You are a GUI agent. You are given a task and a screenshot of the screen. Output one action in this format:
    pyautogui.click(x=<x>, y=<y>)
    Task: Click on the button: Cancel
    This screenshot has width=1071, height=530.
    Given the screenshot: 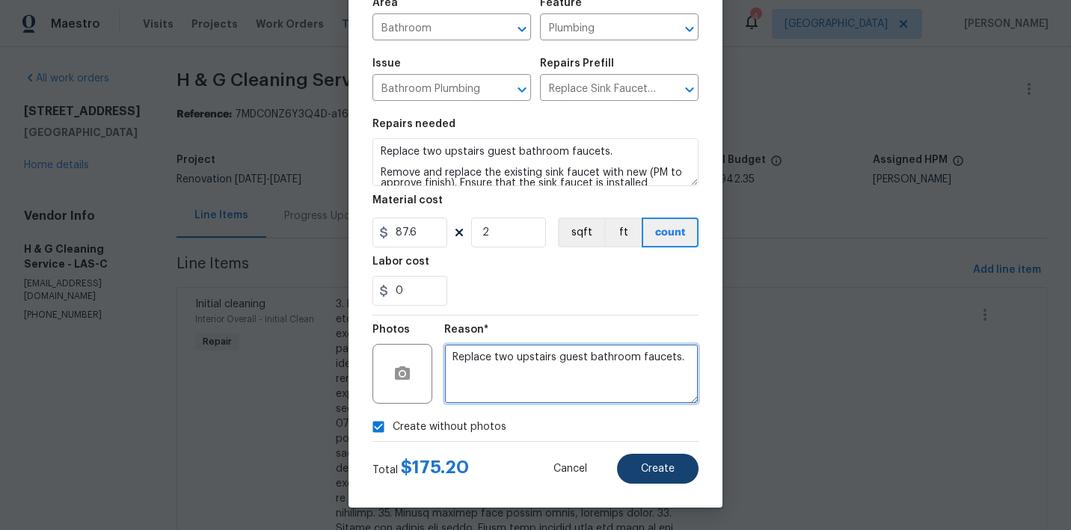 What is the action you would take?
    pyautogui.click(x=570, y=469)
    